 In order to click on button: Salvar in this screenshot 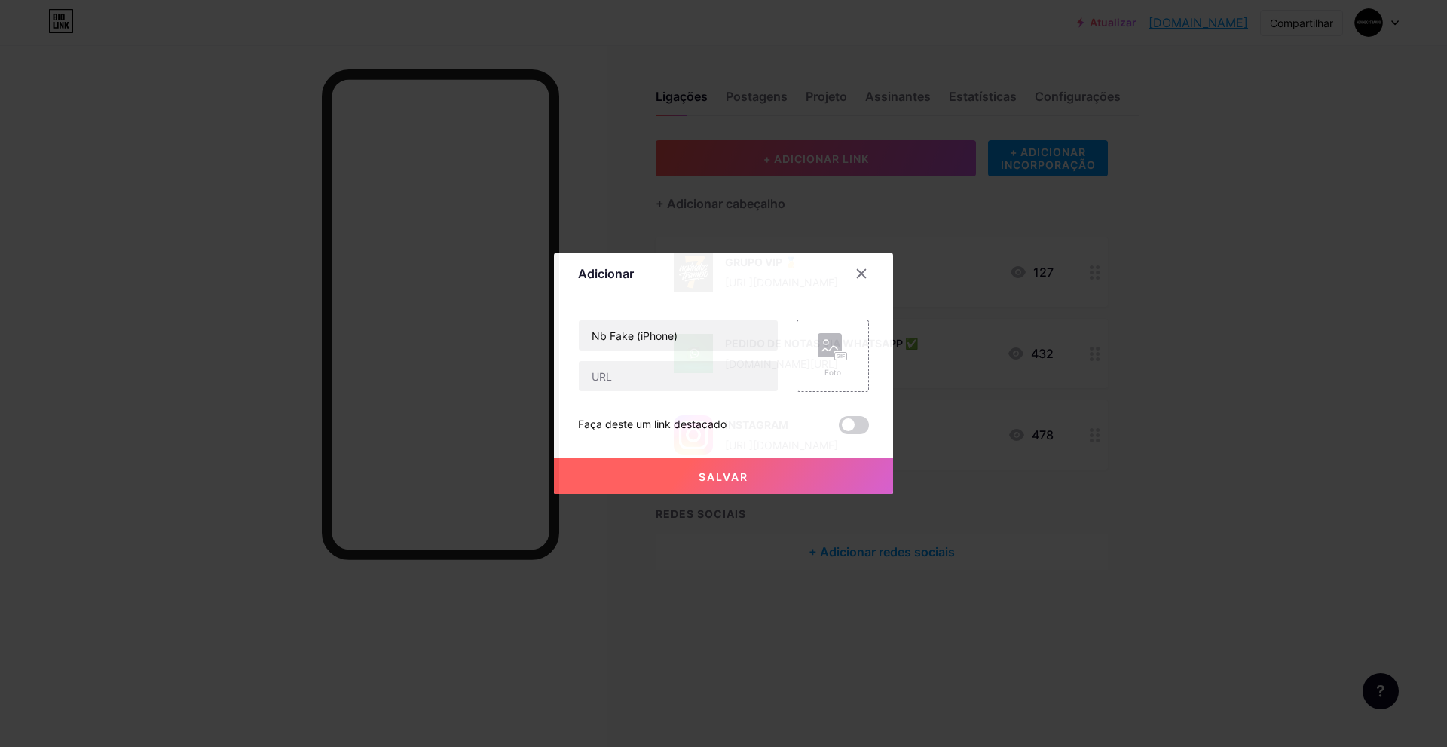, I will do `click(723, 476)`.